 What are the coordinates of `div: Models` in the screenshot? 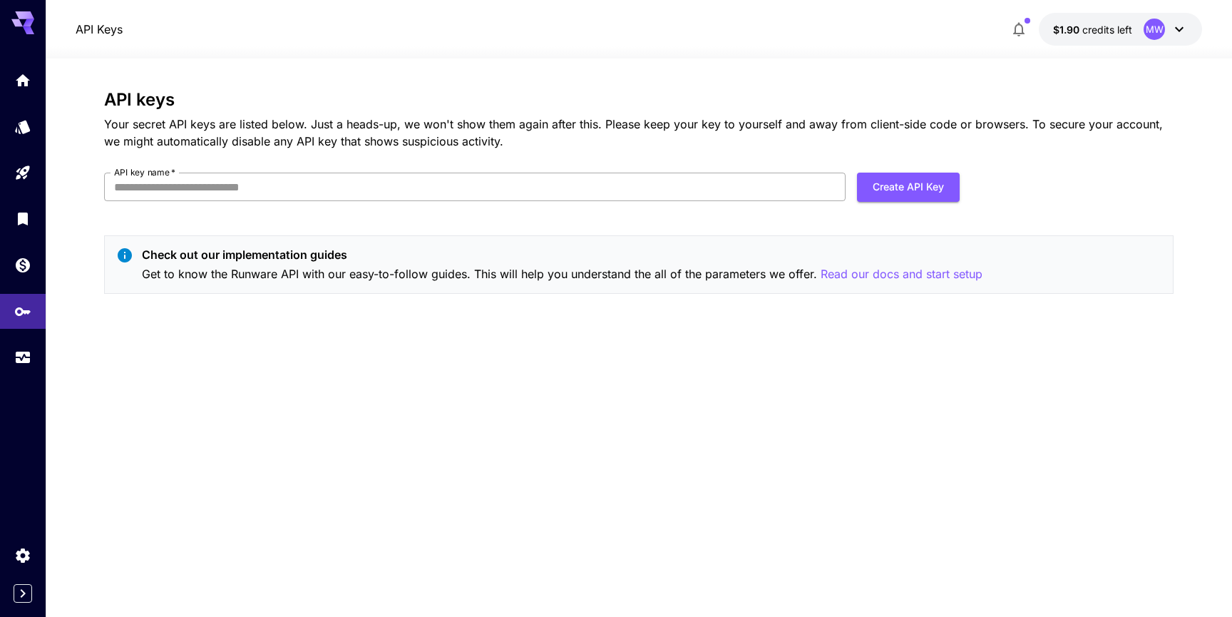 It's located at (23, 126).